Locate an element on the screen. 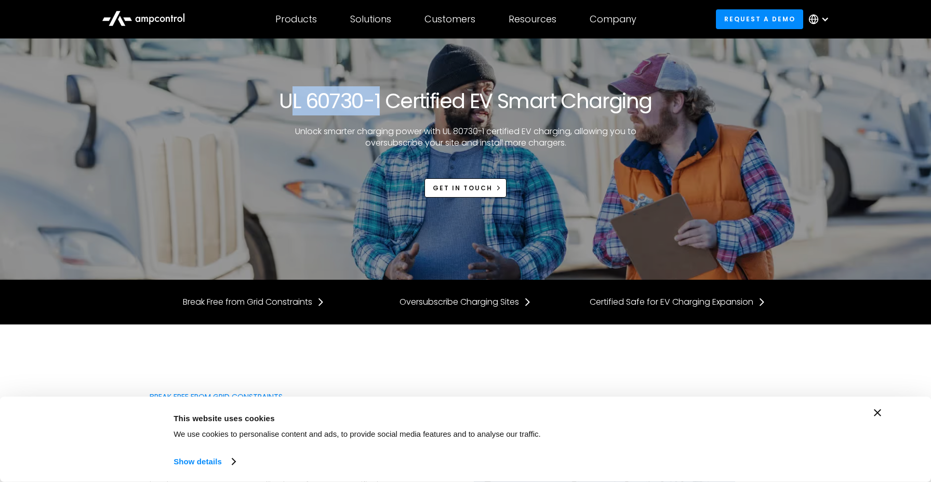 This screenshot has height=482, width=931. a: Get in touch is located at coordinates (466, 188).